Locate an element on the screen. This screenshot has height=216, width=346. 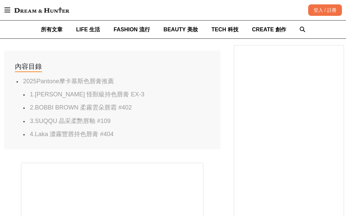
a: LIFE 生活 is located at coordinates (88, 29).